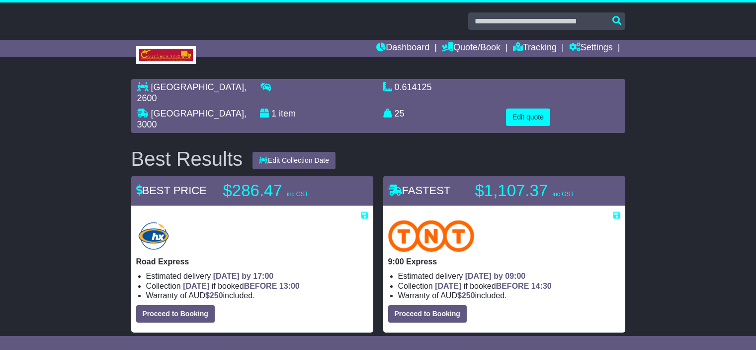  What do you see at coordinates (172, 190) in the screenshot?
I see `span: BEST PRICE` at bounding box center [172, 190].